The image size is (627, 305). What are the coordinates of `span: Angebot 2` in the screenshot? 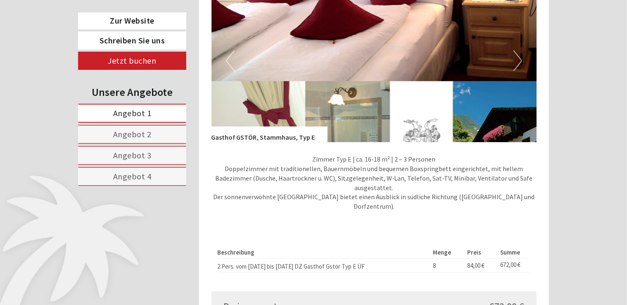 It's located at (132, 134).